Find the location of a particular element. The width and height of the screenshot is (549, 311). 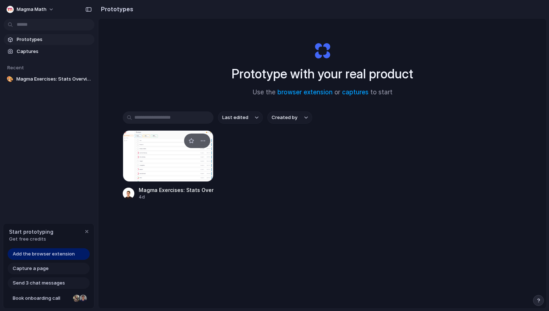

a: 🎨Magma Exercises: Stats Overview Bar is located at coordinates (49, 79).